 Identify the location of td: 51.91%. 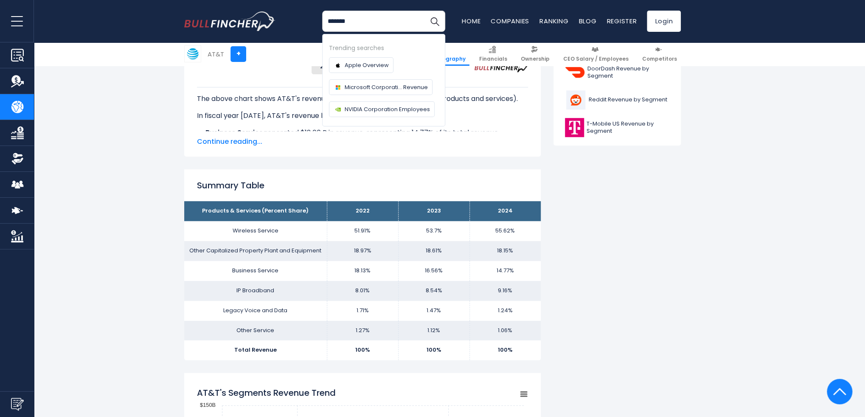
(363, 231).